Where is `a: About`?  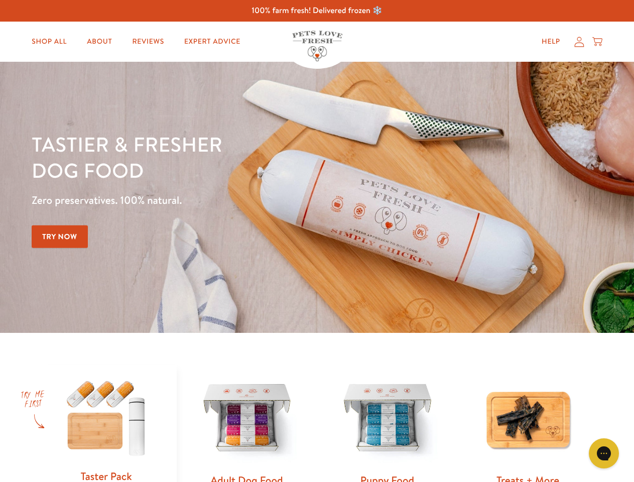
a: About is located at coordinates (99, 42).